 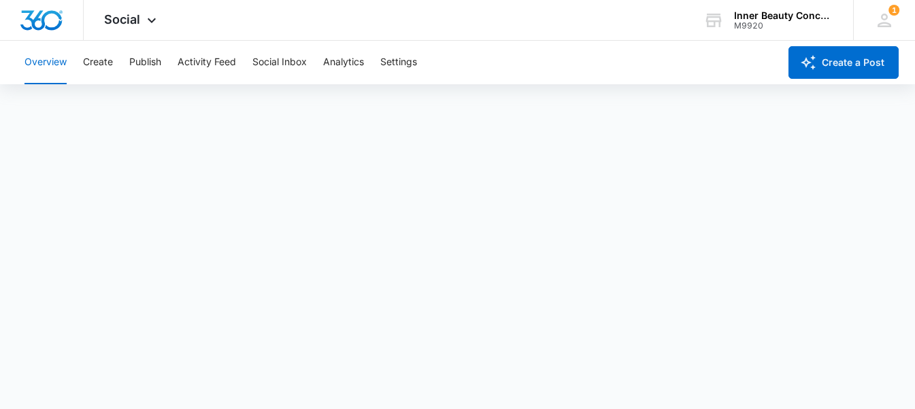 What do you see at coordinates (207, 63) in the screenshot?
I see `button: Activity Feed` at bounding box center [207, 63].